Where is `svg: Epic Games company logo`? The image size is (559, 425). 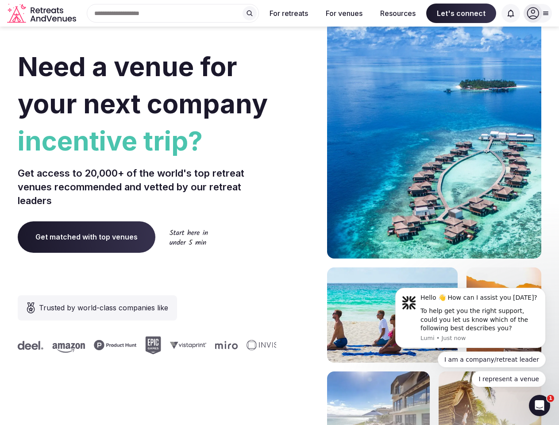
svg: Epic Games company logo is located at coordinates (148, 345).